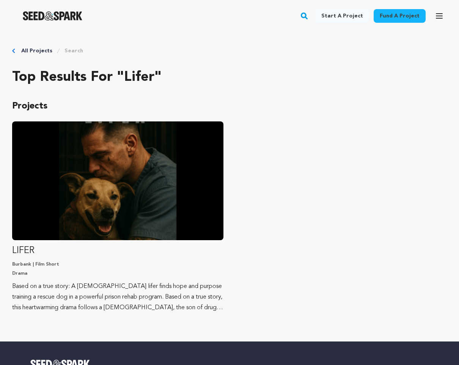 The height and width of the screenshot is (365, 459). I want to click on p: LIFER, so click(118, 251).